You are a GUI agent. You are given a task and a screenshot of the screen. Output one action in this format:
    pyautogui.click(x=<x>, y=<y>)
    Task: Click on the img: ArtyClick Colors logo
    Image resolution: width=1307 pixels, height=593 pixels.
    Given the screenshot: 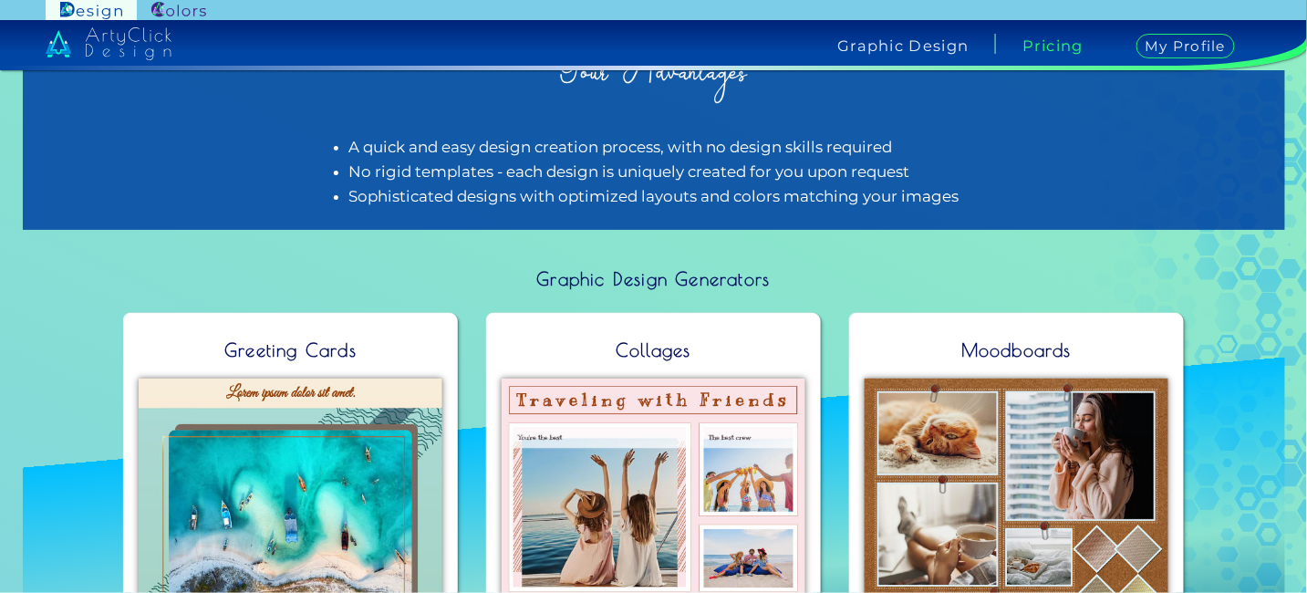 What is the action you would take?
    pyautogui.click(x=179, y=10)
    